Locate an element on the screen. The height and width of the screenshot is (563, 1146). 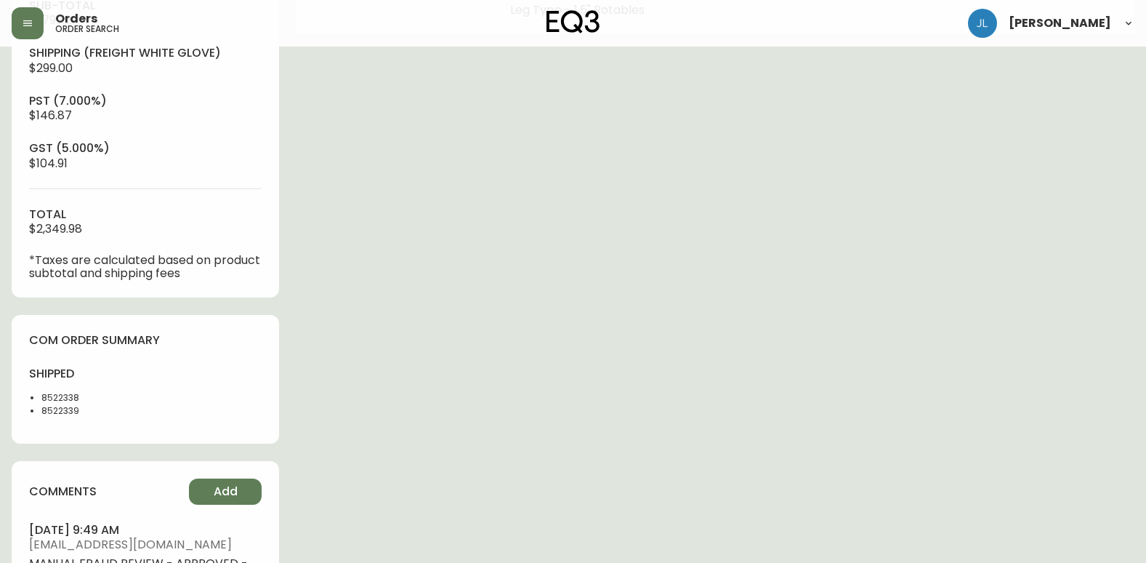
p: *Taxes are calculated based on product subtotal and shipping fees is located at coordinates (145, 267).